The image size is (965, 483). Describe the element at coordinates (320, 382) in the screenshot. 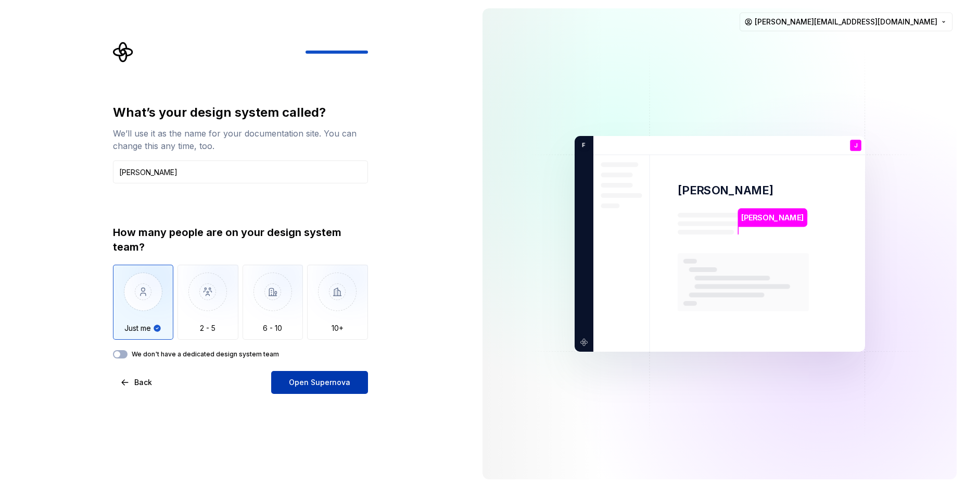

I see `button: Open Supernova` at that location.